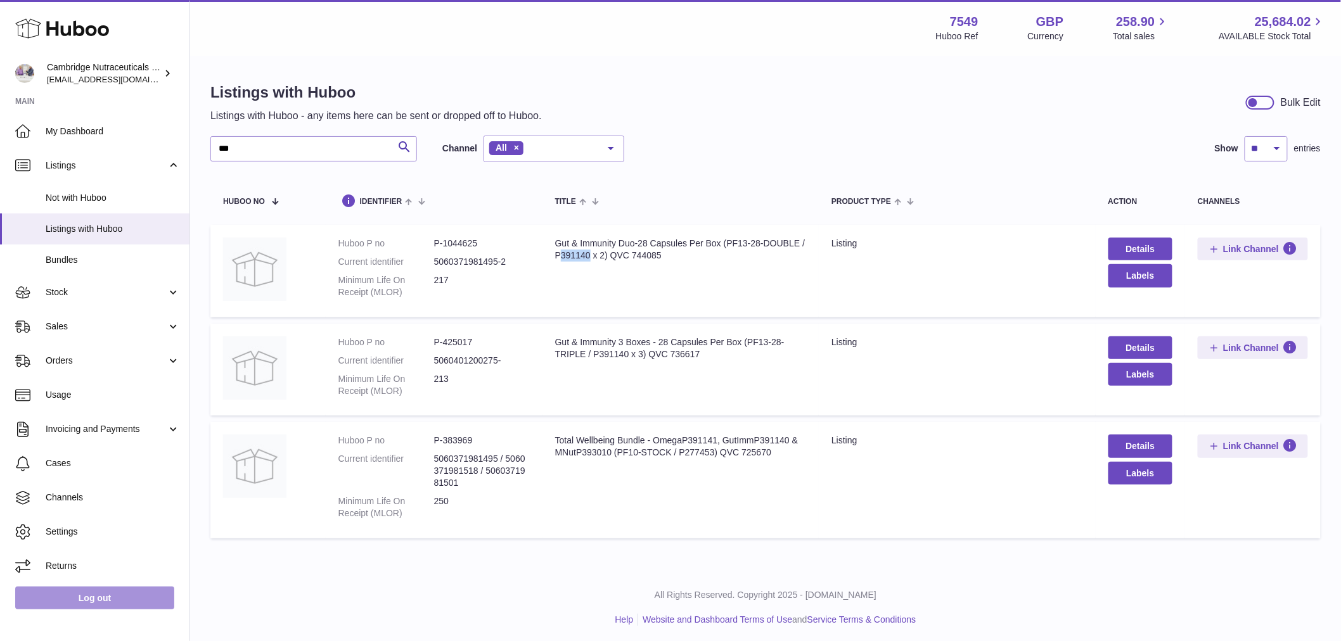 This screenshot has height=641, width=1341. I want to click on span: Bundles, so click(113, 260).